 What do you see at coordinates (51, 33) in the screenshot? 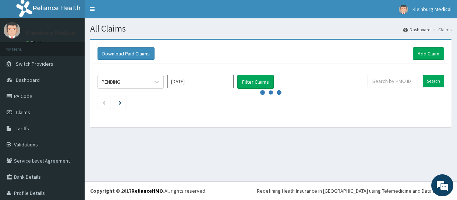
I see `p: Kleinburg Medical` at bounding box center [51, 33].